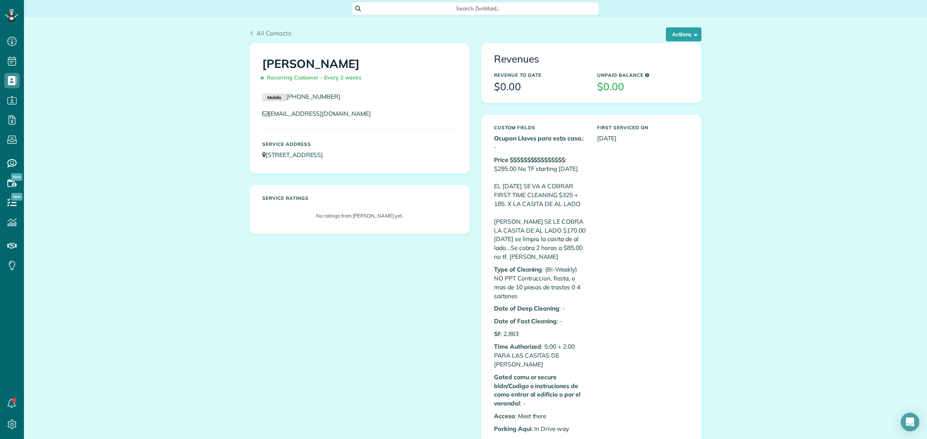 The image size is (927, 439). Describe the element at coordinates (591, 59) in the screenshot. I see `h3: Revenues` at that location.